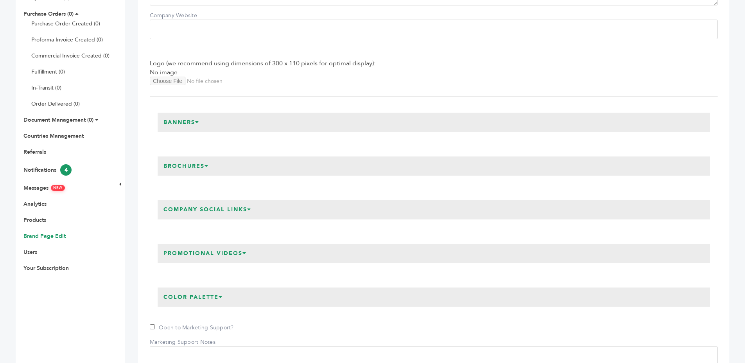 Image resolution: width=745 pixels, height=363 pixels. What do you see at coordinates (177, 16) in the screenshot?
I see `label: Company Website` at bounding box center [177, 16].